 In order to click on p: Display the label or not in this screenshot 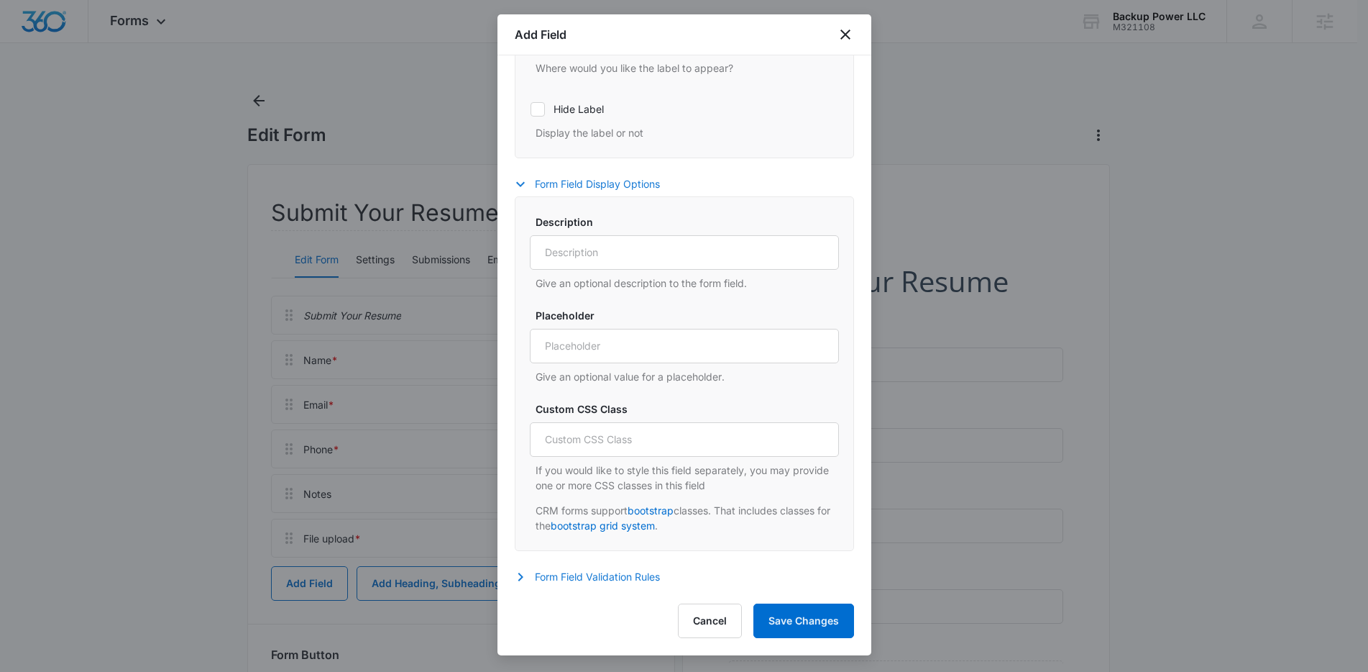, I will do `click(687, 132)`.